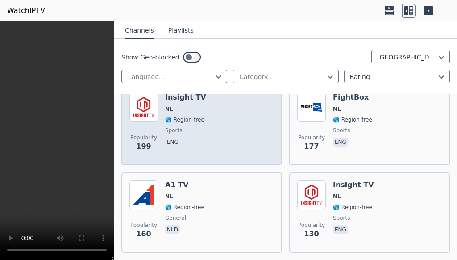  Describe the element at coordinates (311, 107) in the screenshot. I see `img: FightBox` at that location.